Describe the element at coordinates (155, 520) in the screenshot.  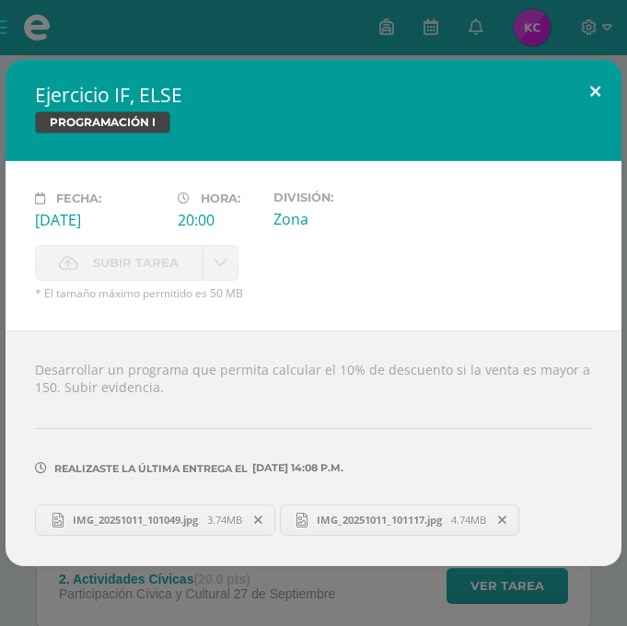
I see `a: IMG_20251011_101049.jpg 3.74MB` at that location.